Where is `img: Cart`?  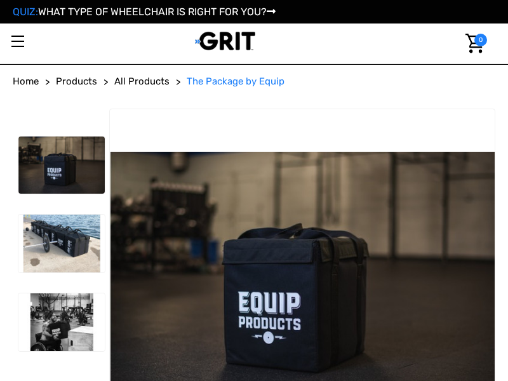 img: Cart is located at coordinates (475, 43).